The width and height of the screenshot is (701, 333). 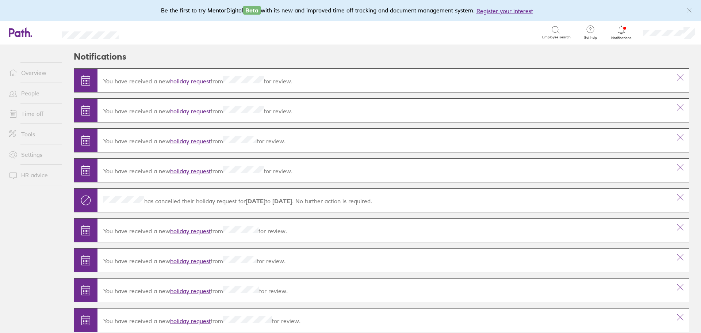 I want to click on button: Register your interest, so click(x=505, y=11).